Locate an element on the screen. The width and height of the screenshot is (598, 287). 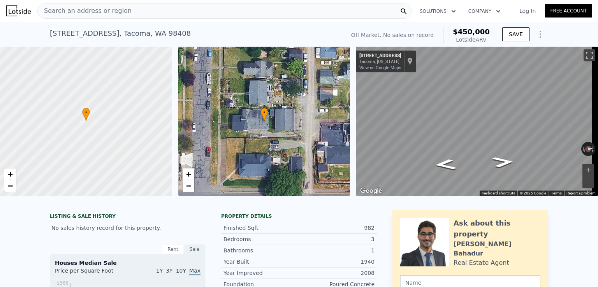
div: 2008 is located at coordinates (337, 273).